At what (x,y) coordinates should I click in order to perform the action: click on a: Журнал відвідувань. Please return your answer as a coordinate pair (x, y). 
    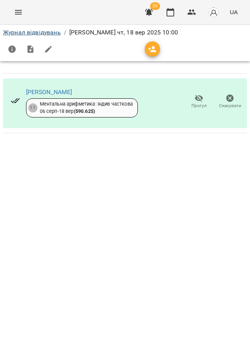
    Looking at the image, I should click on (32, 32).